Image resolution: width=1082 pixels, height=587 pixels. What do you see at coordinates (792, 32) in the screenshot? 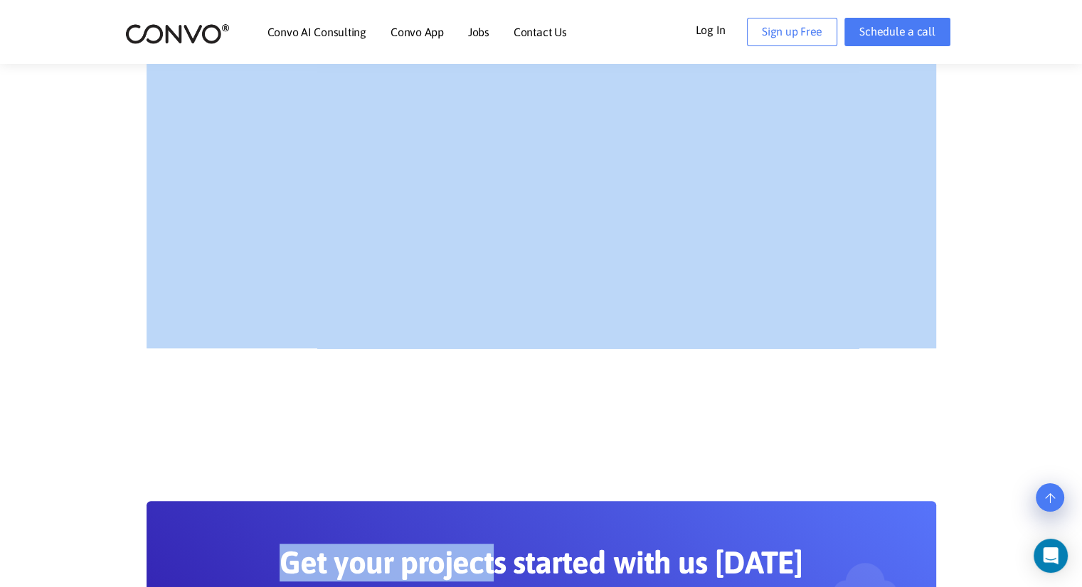
I see `a: Sign up Free` at bounding box center [792, 32].